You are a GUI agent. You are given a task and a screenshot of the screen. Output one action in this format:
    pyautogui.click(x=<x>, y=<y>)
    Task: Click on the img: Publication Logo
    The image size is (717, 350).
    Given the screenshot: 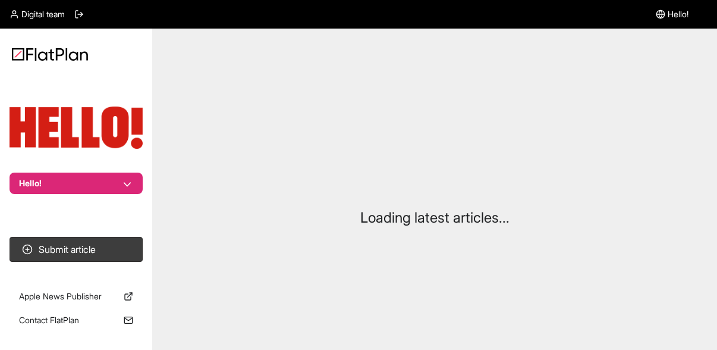 What is the action you would take?
    pyautogui.click(x=76, y=127)
    